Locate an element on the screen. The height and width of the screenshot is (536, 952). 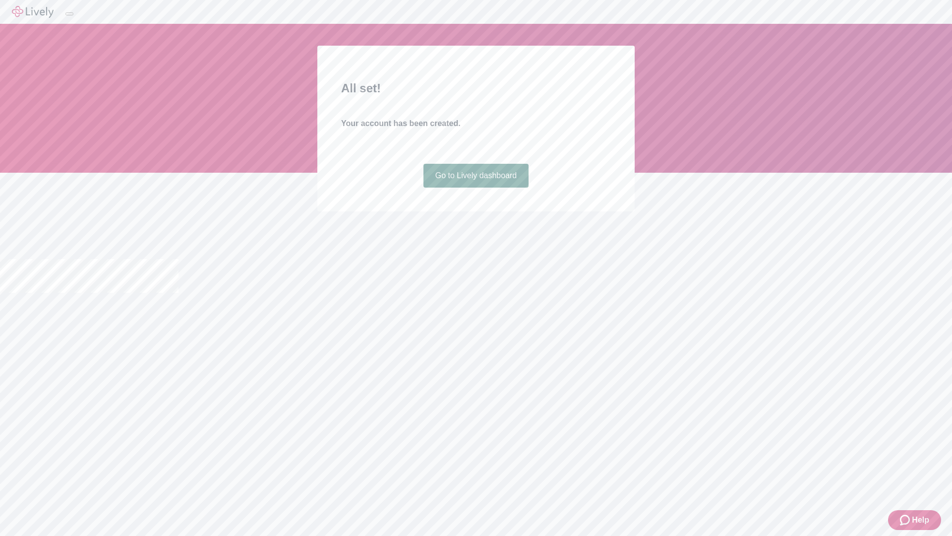
svg: Zendesk support icon is located at coordinates (906, 520).